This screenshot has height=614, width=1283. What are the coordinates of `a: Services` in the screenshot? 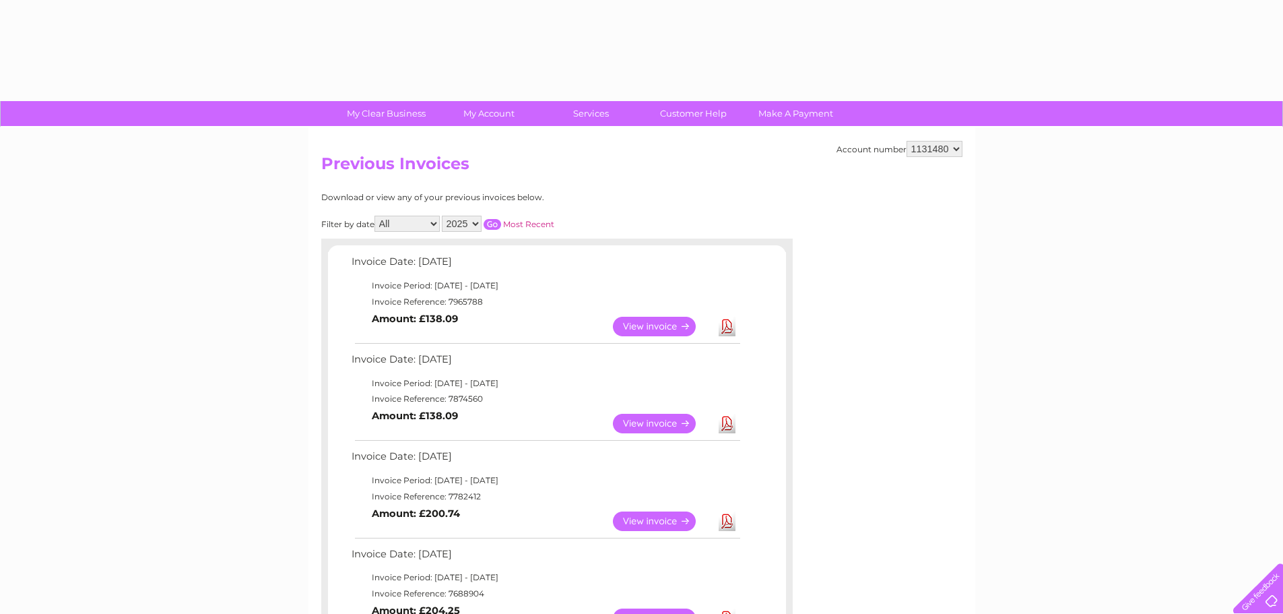 It's located at (591, 113).